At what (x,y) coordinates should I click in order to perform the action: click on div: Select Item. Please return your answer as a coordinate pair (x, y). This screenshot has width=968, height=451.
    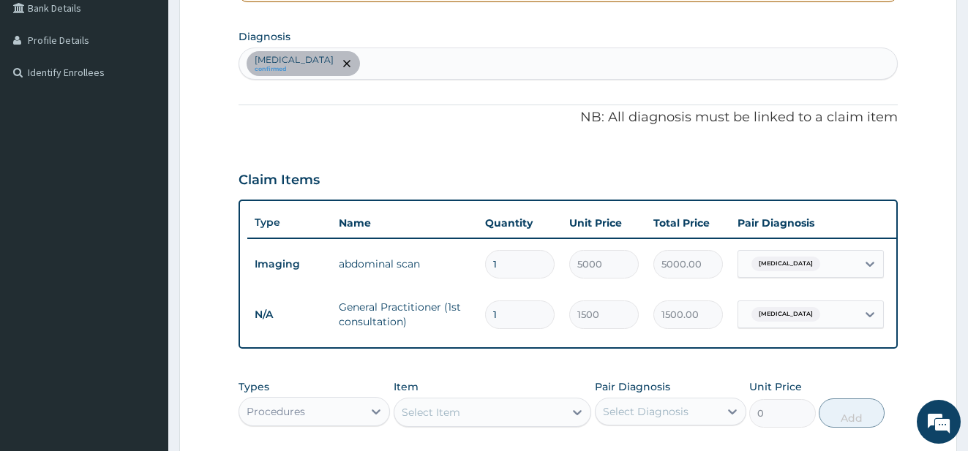
    Looking at the image, I should click on (431, 413).